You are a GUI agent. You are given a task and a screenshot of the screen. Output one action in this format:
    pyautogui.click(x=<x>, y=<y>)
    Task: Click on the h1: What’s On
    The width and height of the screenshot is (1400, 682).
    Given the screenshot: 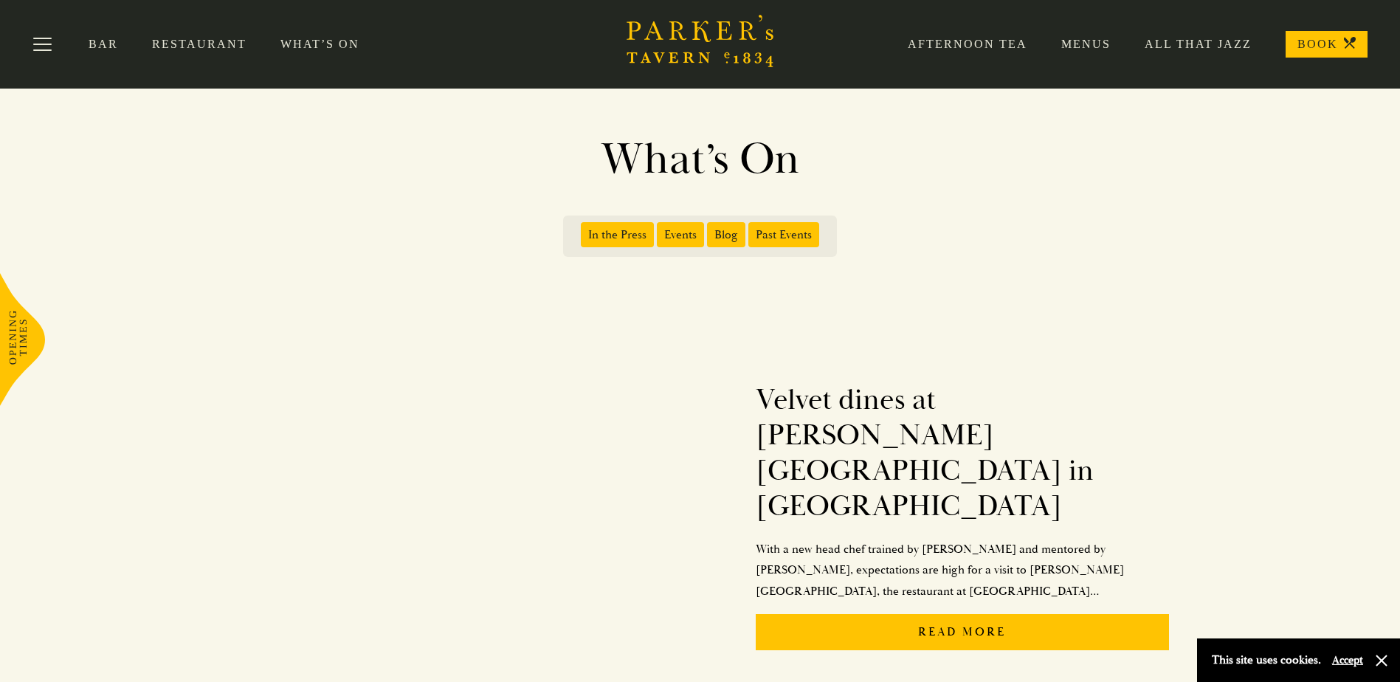 What is the action you would take?
    pyautogui.click(x=700, y=159)
    